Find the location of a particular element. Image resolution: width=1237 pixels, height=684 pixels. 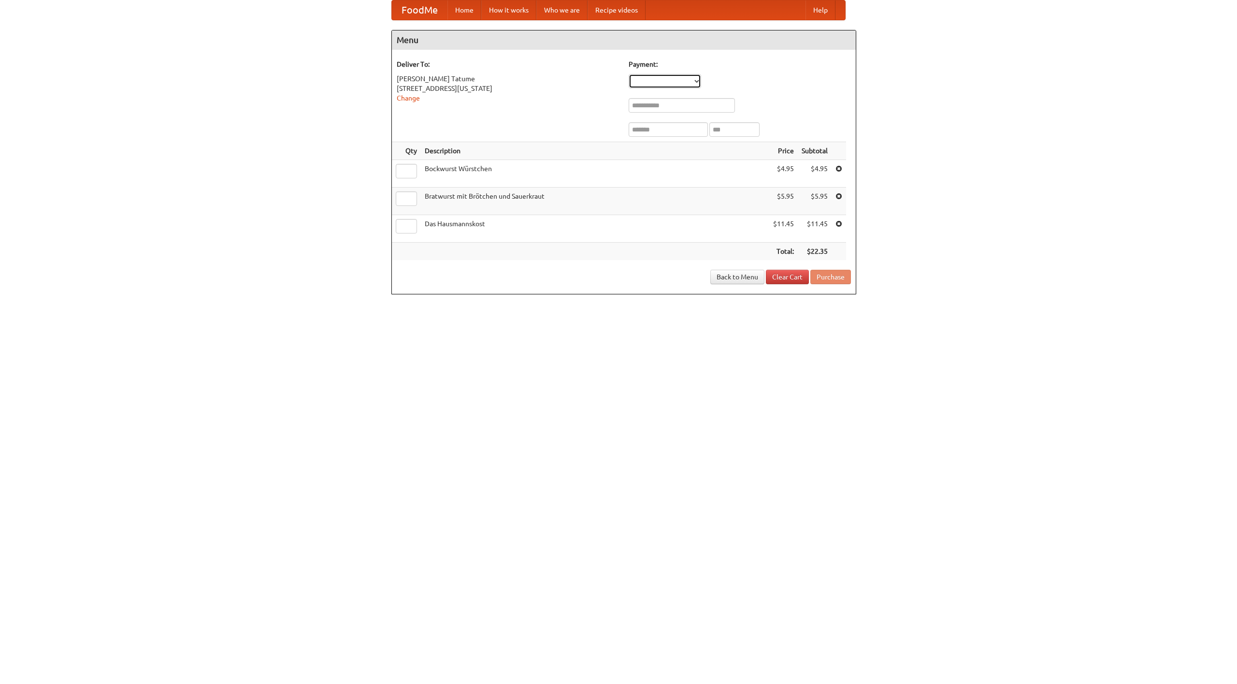

td: Das Hausmannskost is located at coordinates (595, 229).